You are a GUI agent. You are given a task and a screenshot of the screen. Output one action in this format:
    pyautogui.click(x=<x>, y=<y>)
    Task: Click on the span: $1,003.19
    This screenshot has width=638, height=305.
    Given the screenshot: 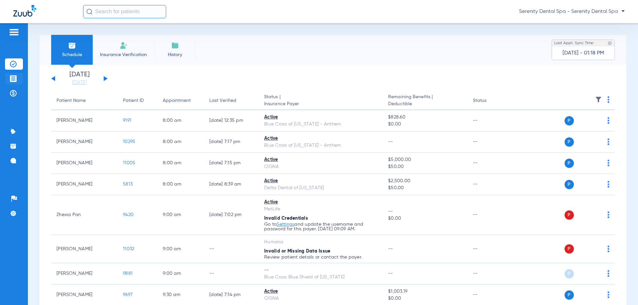 What is the action you would take?
    pyautogui.click(x=425, y=292)
    